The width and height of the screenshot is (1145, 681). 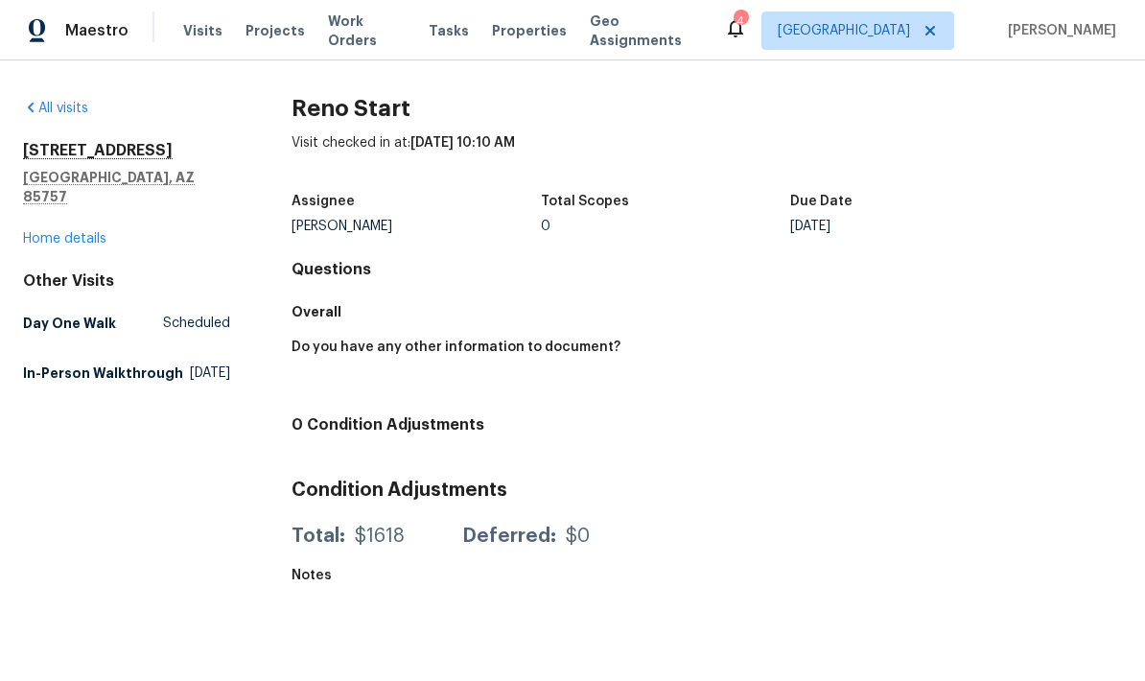 I want to click on span: Geo Assignments, so click(x=645, y=31).